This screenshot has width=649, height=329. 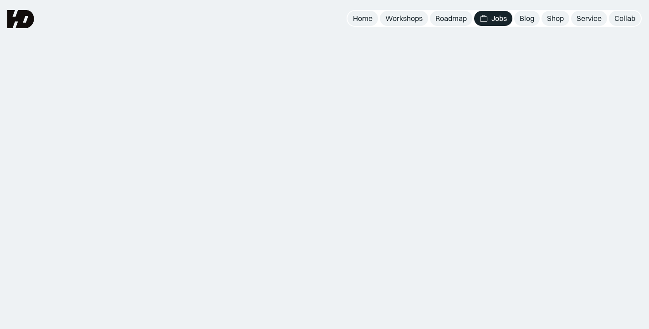 What do you see at coordinates (625, 18) in the screenshot?
I see `div: Collab` at bounding box center [625, 18].